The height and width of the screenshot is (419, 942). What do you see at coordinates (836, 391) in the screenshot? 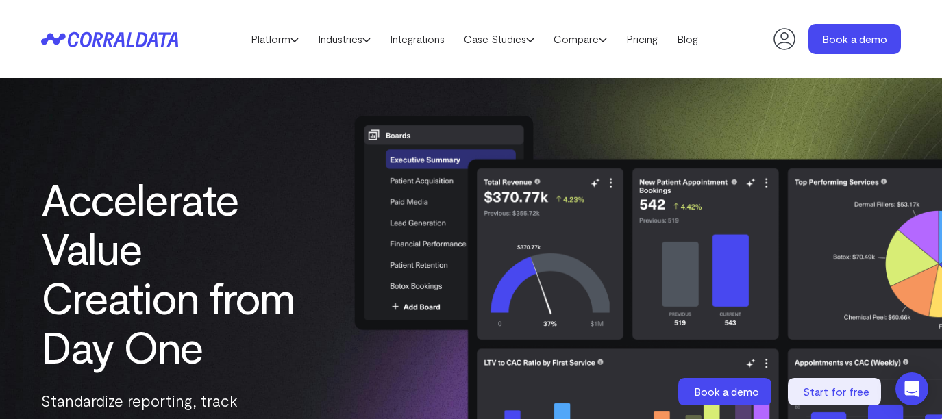
I see `span: Start for free` at bounding box center [836, 391].